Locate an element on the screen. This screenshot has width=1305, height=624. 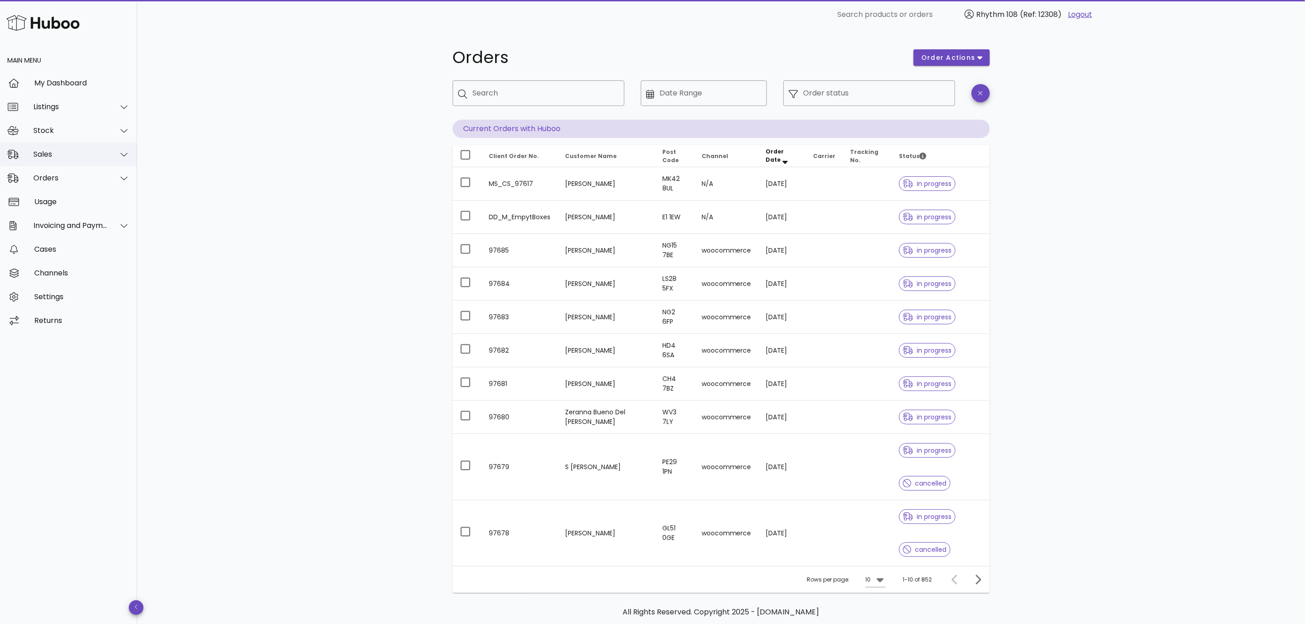
td: 97680 is located at coordinates (520, 417).